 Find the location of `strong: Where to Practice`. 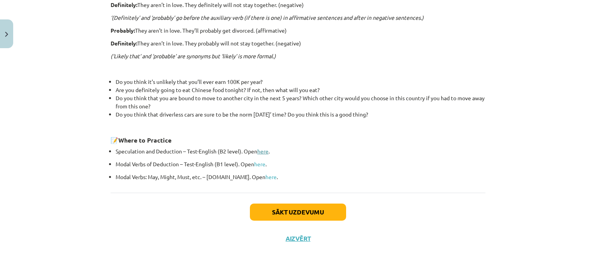

strong: Where to Practice is located at coordinates (145, 140).